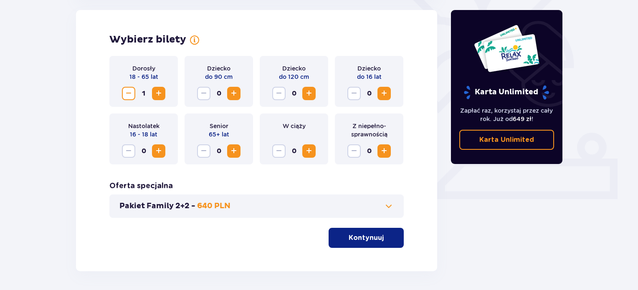 The height and width of the screenshot is (290, 638). What do you see at coordinates (144, 68) in the screenshot?
I see `p: Dorosły` at bounding box center [144, 68].